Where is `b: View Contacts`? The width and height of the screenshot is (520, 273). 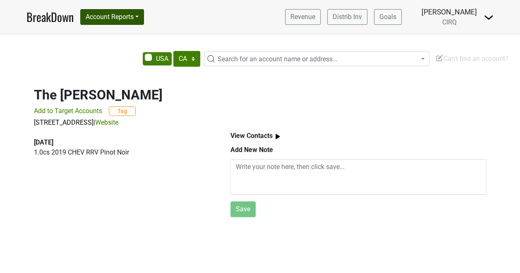 b: View Contacts is located at coordinates (252, 135).